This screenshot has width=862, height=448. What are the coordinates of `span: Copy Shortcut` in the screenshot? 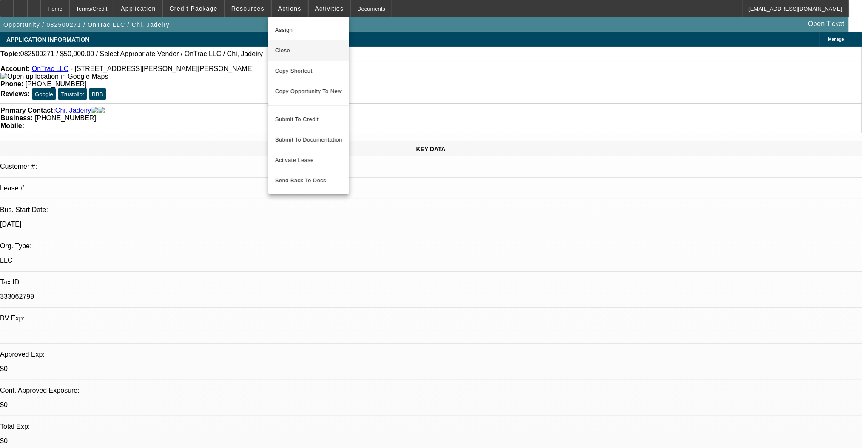 It's located at (309, 71).